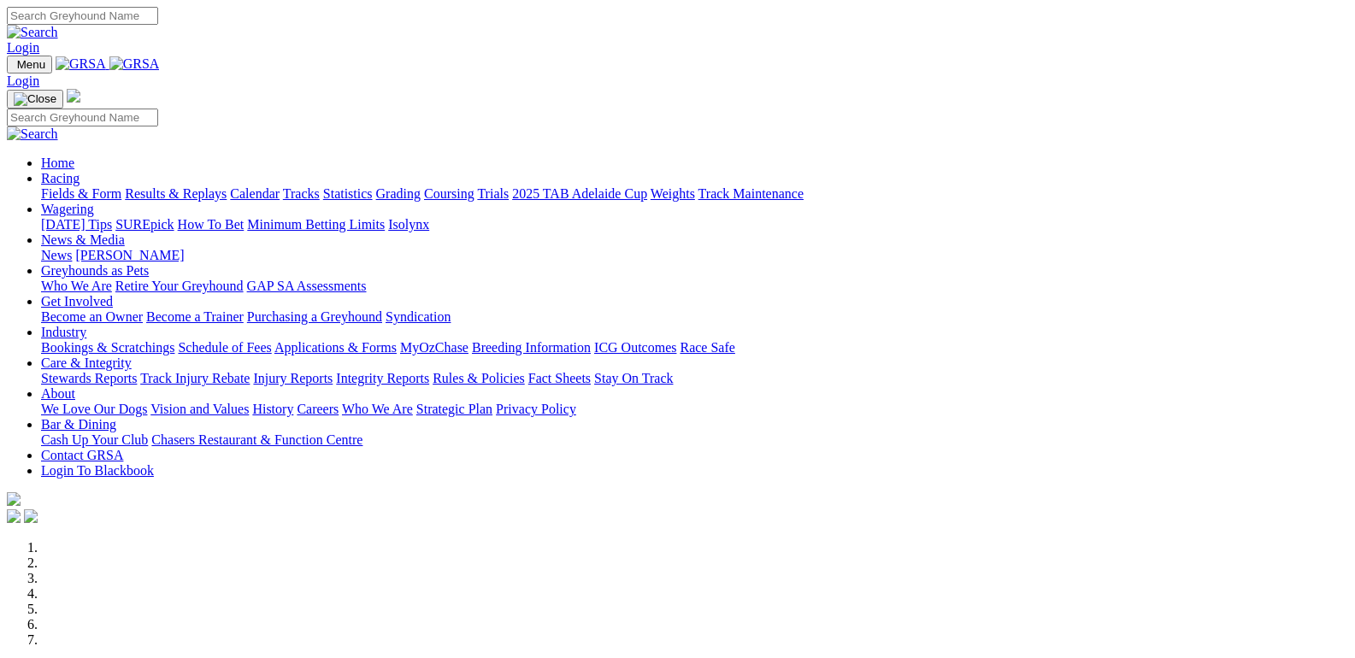 This screenshot has height=658, width=1355. What do you see at coordinates (307, 285) in the screenshot?
I see `a: GAP SA Assessments` at bounding box center [307, 285].